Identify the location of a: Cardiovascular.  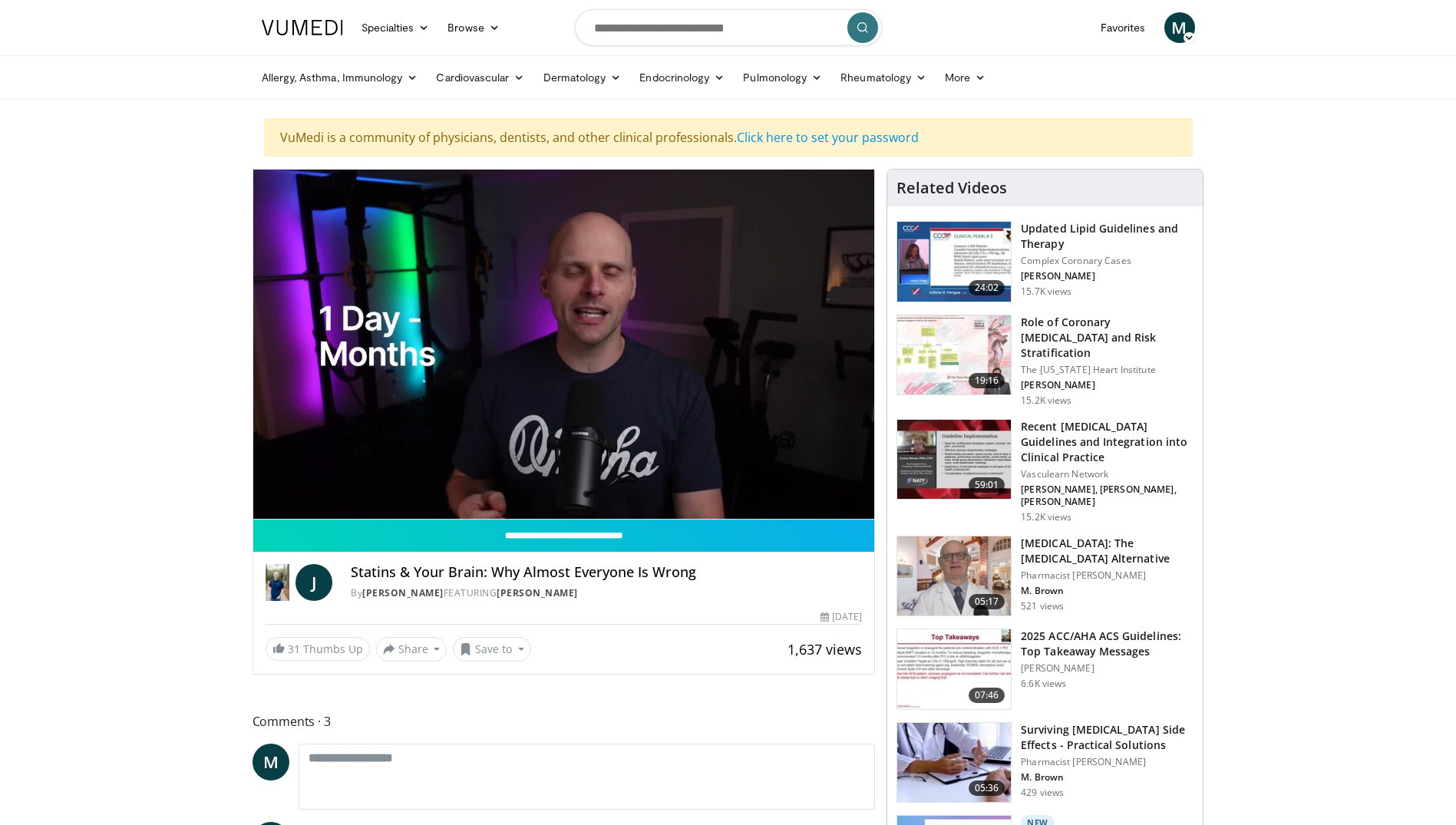
(480, 78).